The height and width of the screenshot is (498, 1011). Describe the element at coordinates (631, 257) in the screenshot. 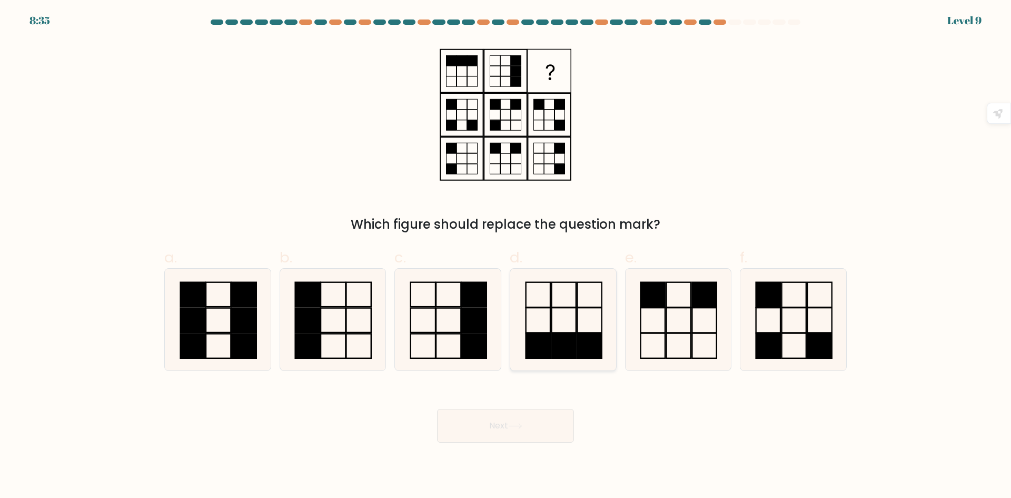

I see `span: e.` at that location.